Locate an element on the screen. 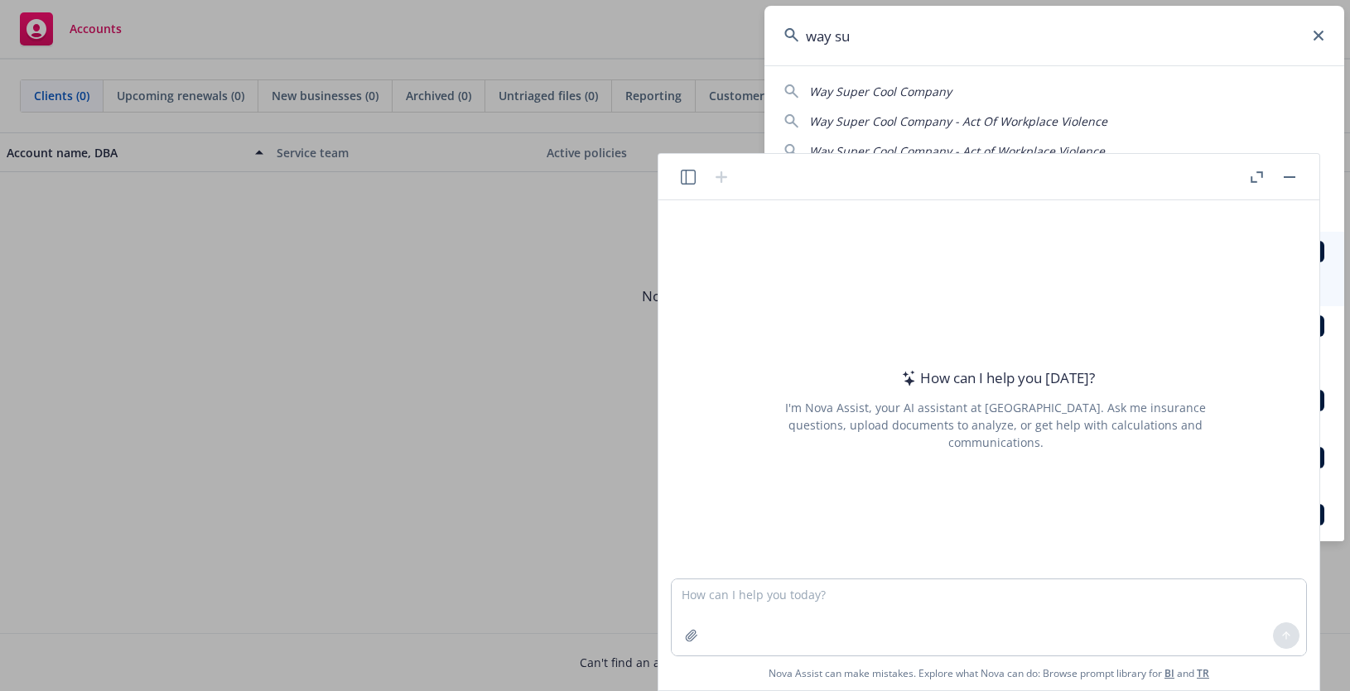  span: Way Super Cool Company - Act Of Workplace Violence is located at coordinates (958, 121).